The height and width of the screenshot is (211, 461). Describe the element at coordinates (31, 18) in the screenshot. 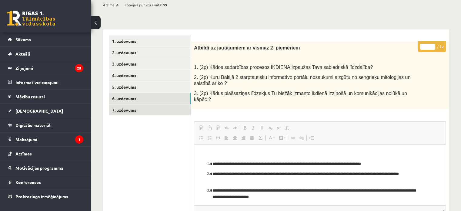

I see `a: Rīgas 1. Tālmācības vidusskola` at that location.